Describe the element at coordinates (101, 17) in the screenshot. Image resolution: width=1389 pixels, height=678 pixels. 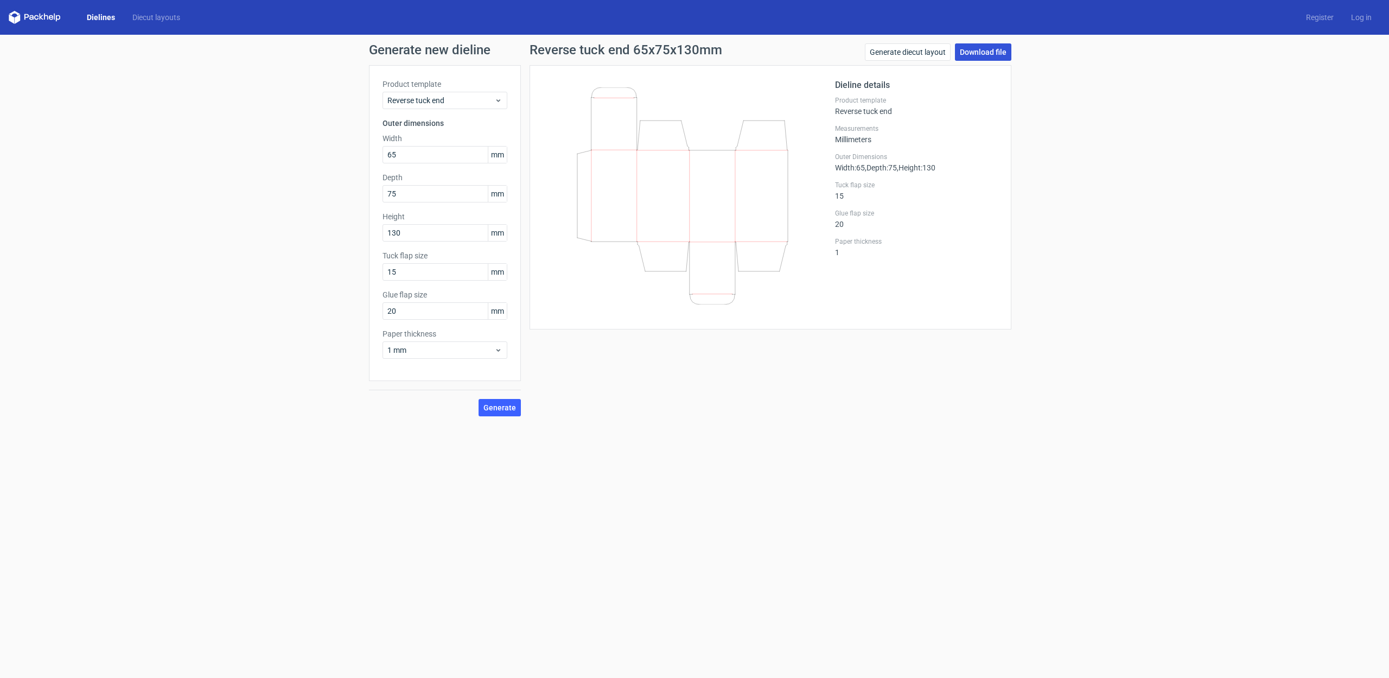
I see `a: Dielines` at that location.